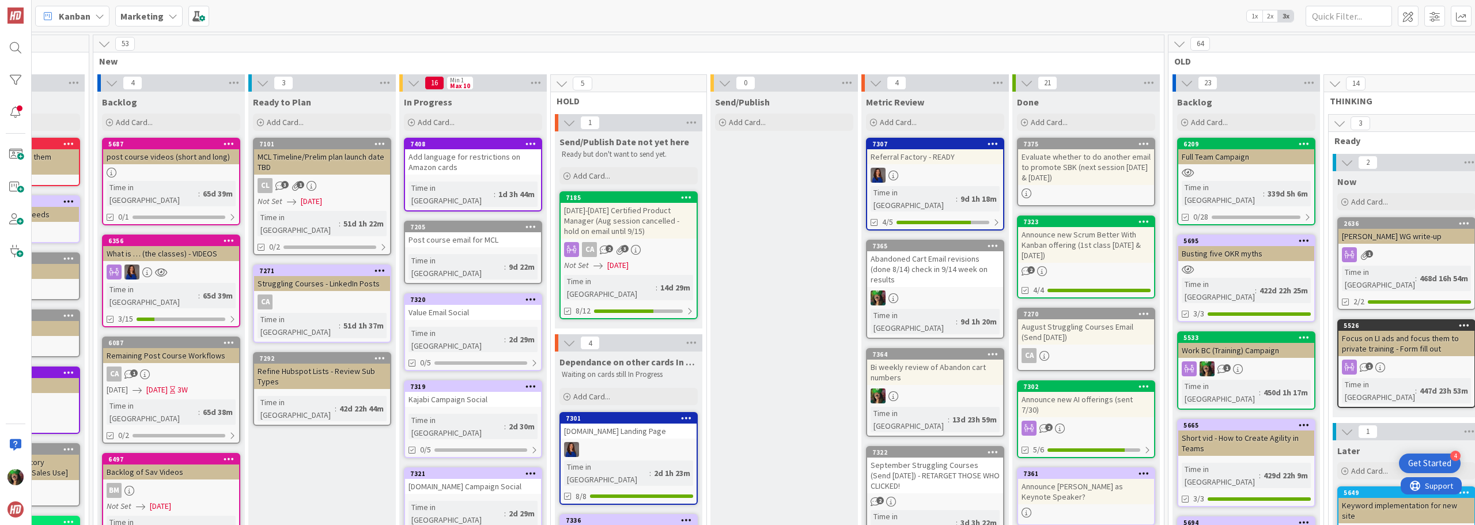 Image resolution: width=1475 pixels, height=525 pixels. I want to click on span: 3, so click(285, 184).